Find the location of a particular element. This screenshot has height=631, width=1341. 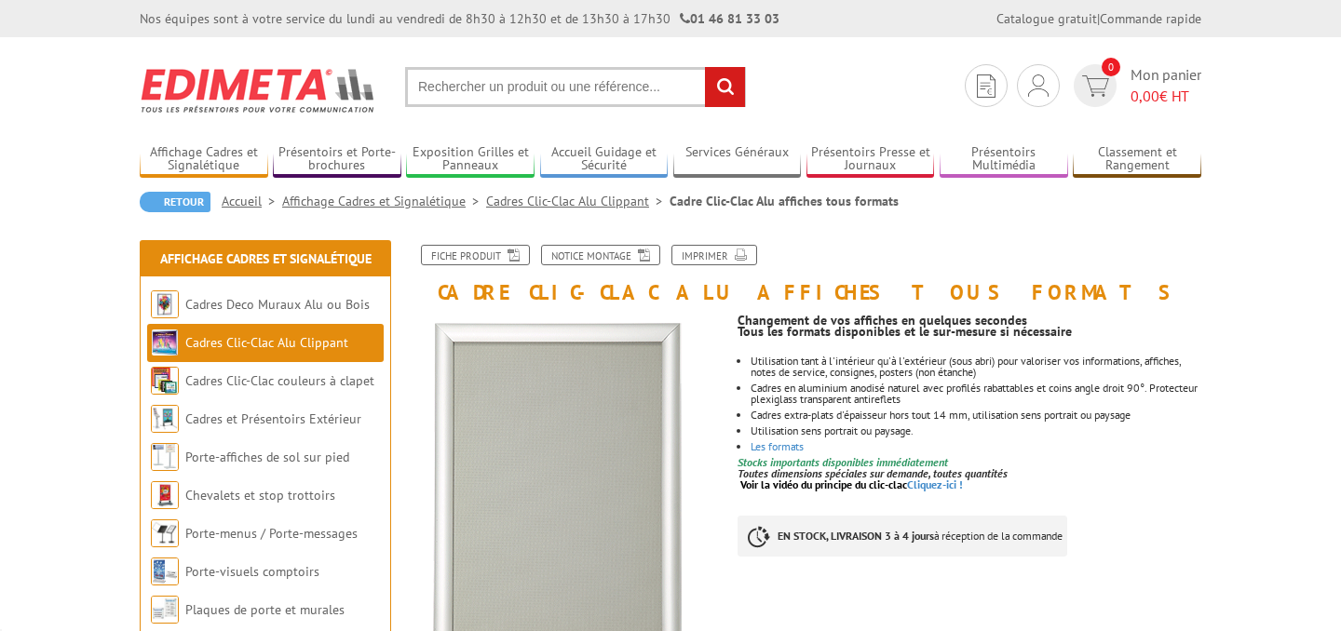

input: rechercher is located at coordinates (725, 87).